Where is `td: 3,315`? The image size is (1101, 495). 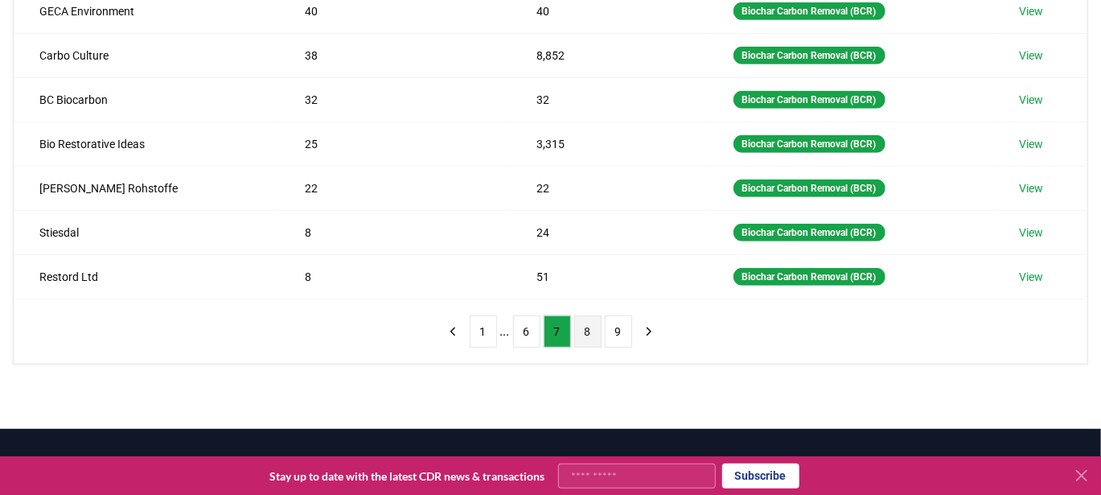 td: 3,315 is located at coordinates (609, 143).